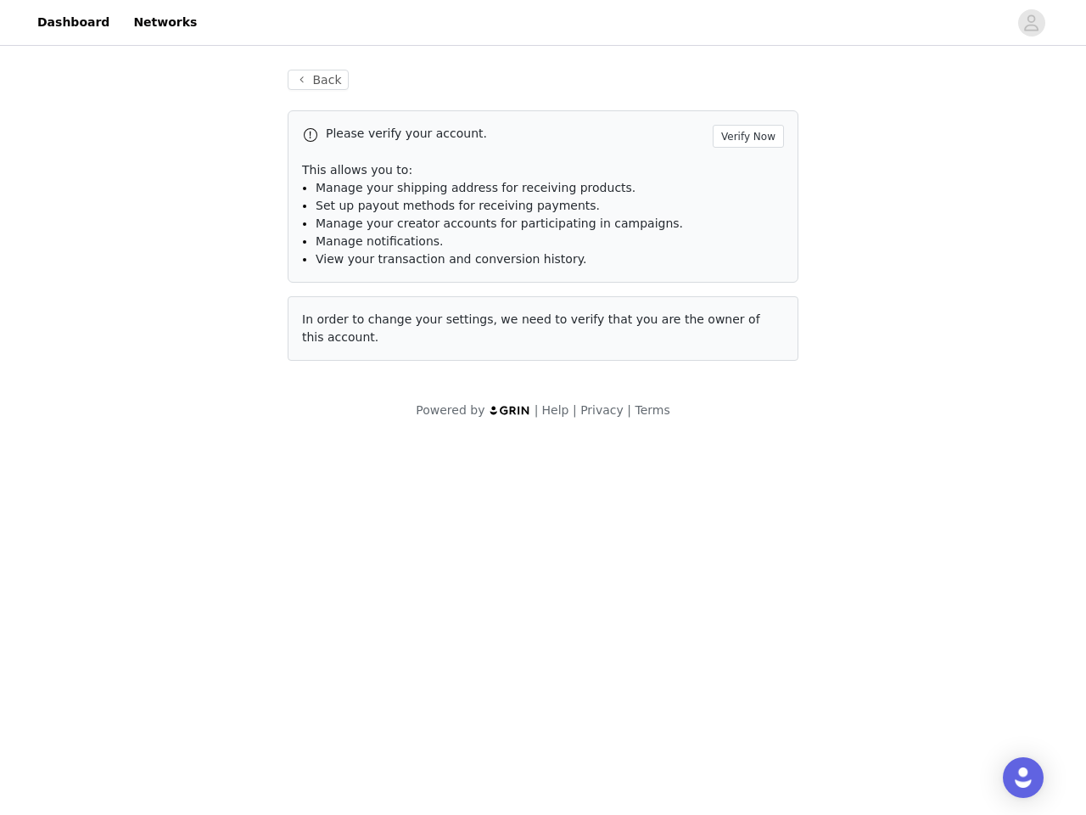 The height and width of the screenshot is (815, 1086). What do you see at coordinates (450, 410) in the screenshot?
I see `span: Powered by` at bounding box center [450, 410].